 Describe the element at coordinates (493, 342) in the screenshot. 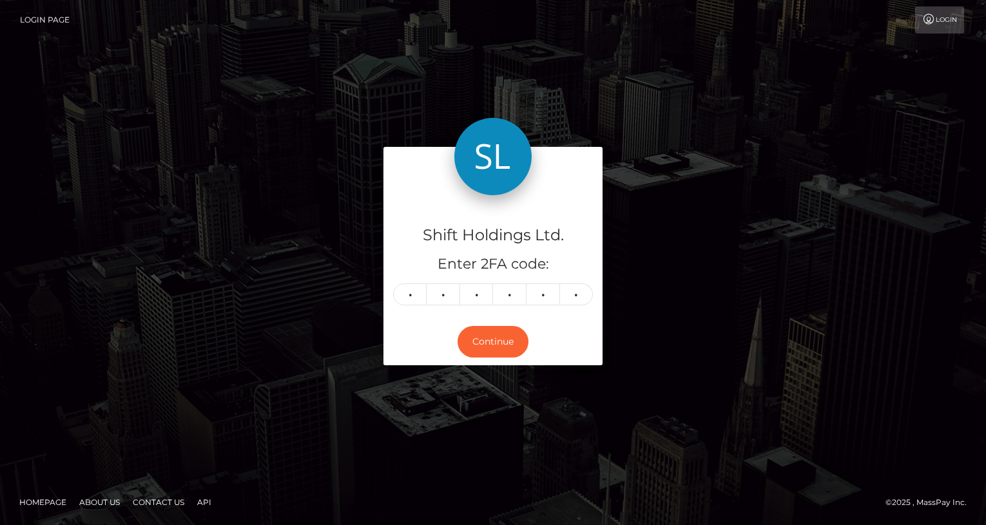

I see `button: Continue` at that location.